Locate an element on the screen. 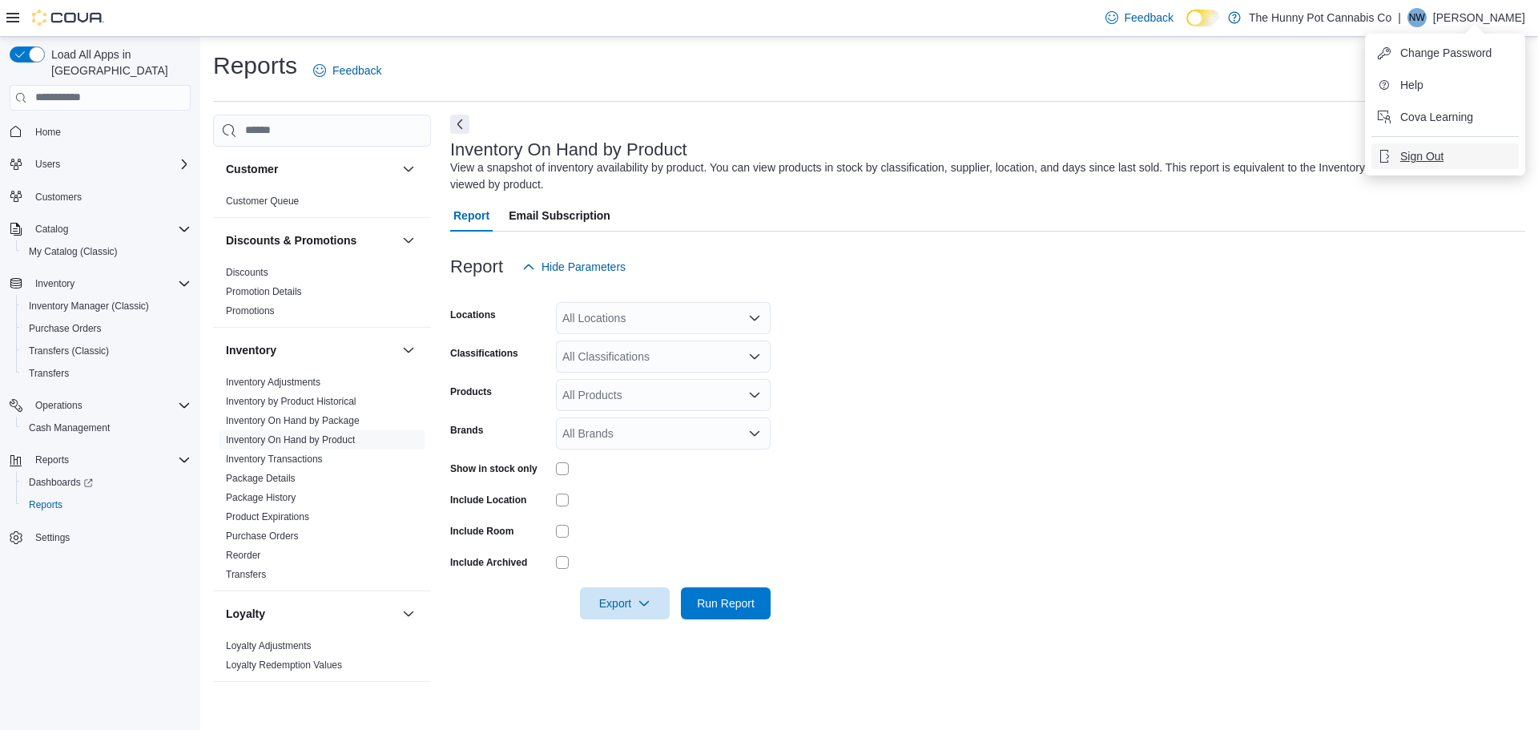  button: Sign Out is located at coordinates (1445, 156).